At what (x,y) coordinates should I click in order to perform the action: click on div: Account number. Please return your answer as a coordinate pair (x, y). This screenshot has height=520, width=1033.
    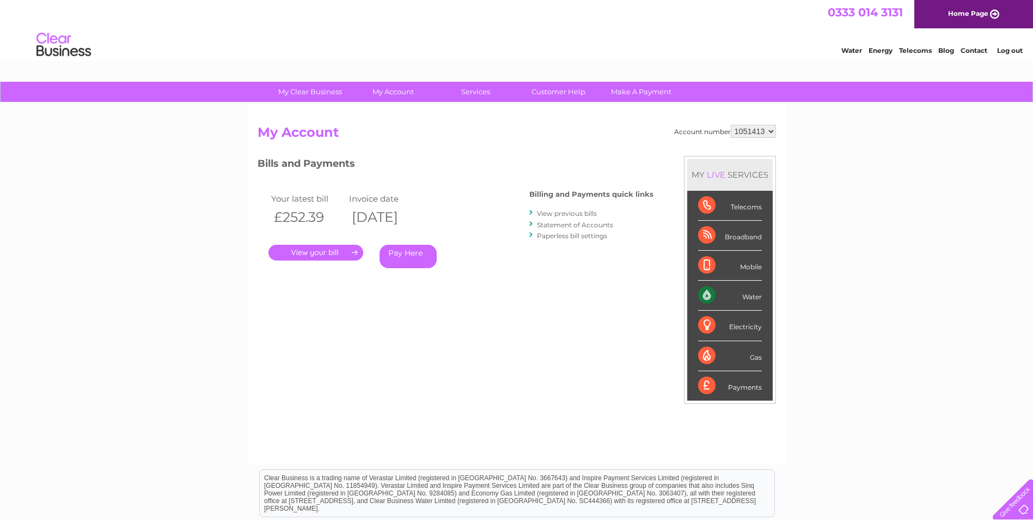
    Looking at the image, I should click on (725, 131).